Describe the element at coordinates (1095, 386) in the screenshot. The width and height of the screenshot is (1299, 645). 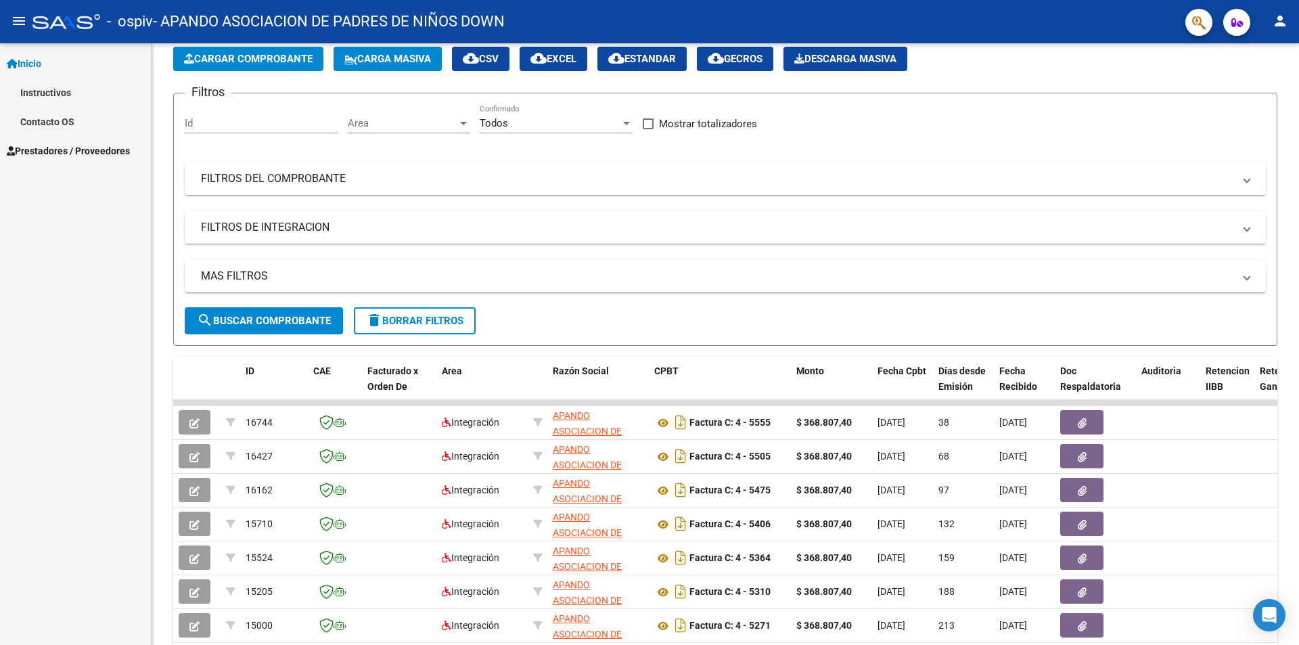
I see `datatable-header-cell: Doc Respaldatoria` at that location.